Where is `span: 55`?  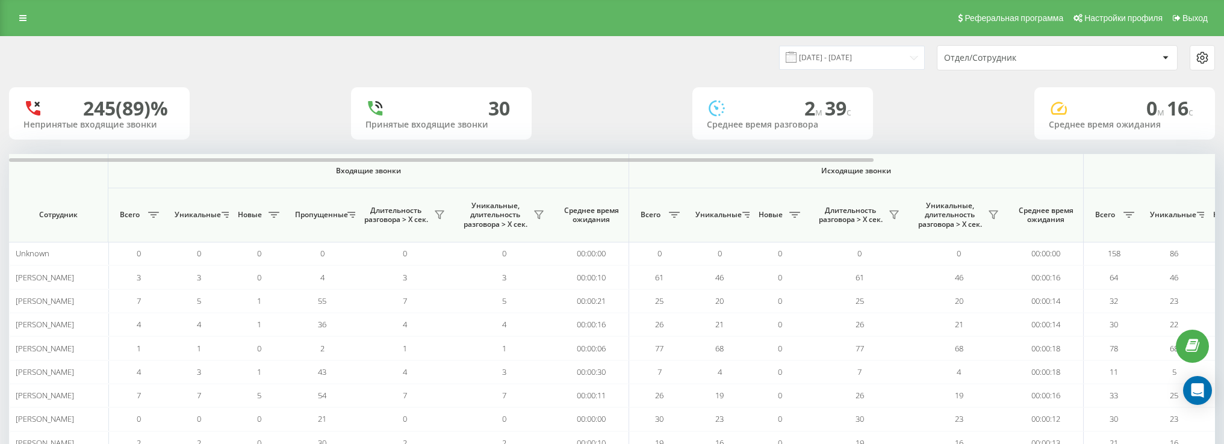
span: 55 is located at coordinates (322, 301).